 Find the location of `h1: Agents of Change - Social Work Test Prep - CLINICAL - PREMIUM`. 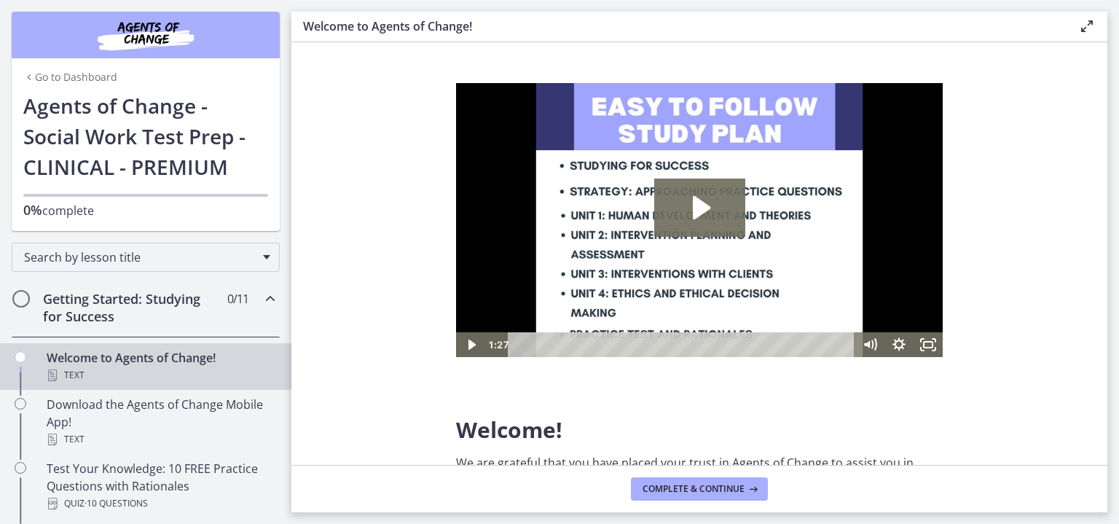

h1: Agents of Change - Social Work Test Prep - CLINICAL - PREMIUM is located at coordinates (146, 136).